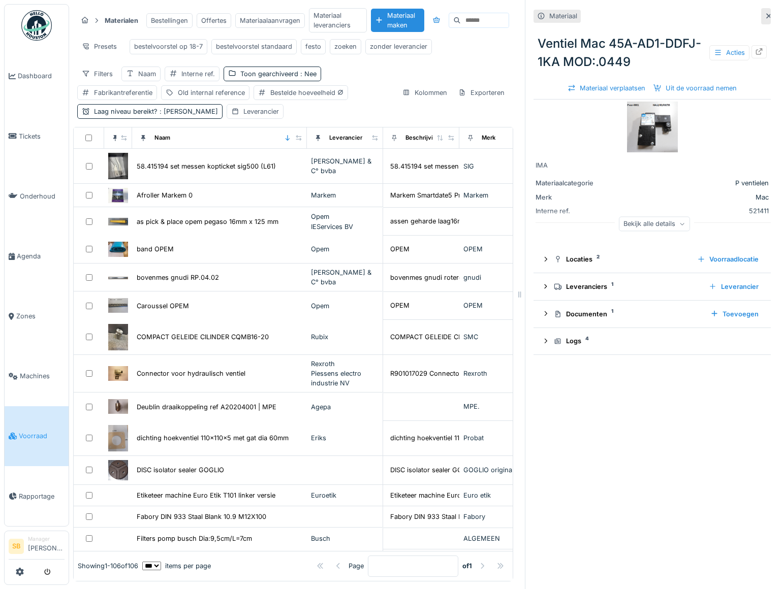  What do you see at coordinates (497, 166) in the screenshot?
I see `div: SIG` at bounding box center [497, 166].